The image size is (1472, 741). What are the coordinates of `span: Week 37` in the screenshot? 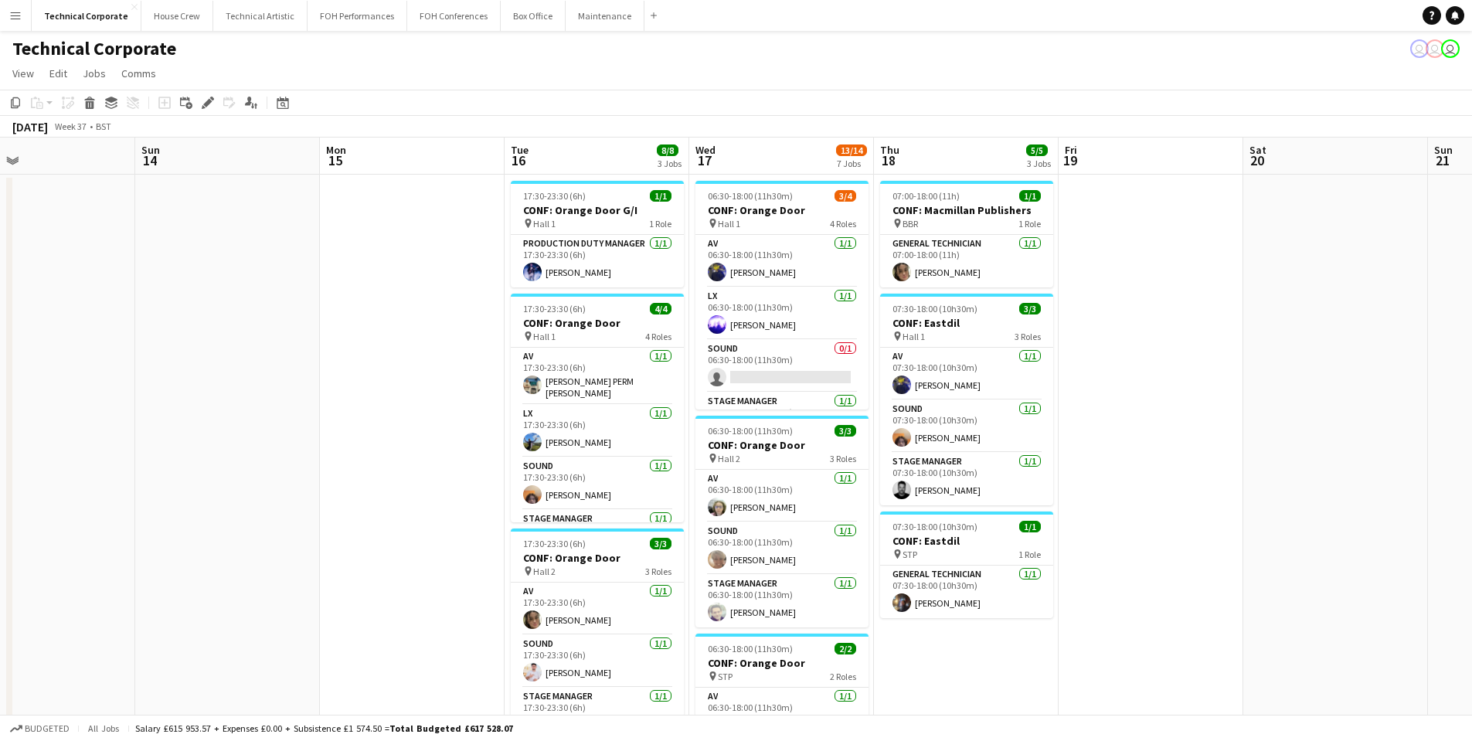 It's located at (70, 126).